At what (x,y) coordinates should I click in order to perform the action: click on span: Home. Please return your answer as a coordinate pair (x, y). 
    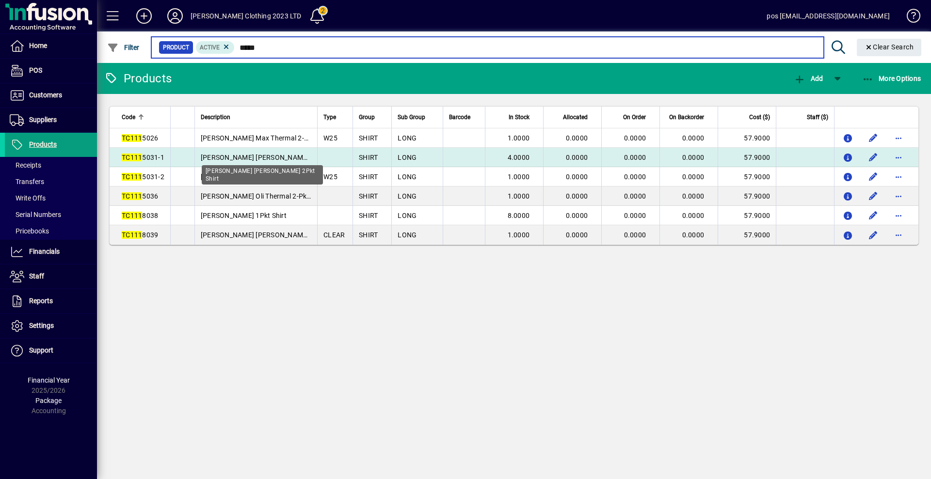
    Looking at the image, I should click on (38, 46).